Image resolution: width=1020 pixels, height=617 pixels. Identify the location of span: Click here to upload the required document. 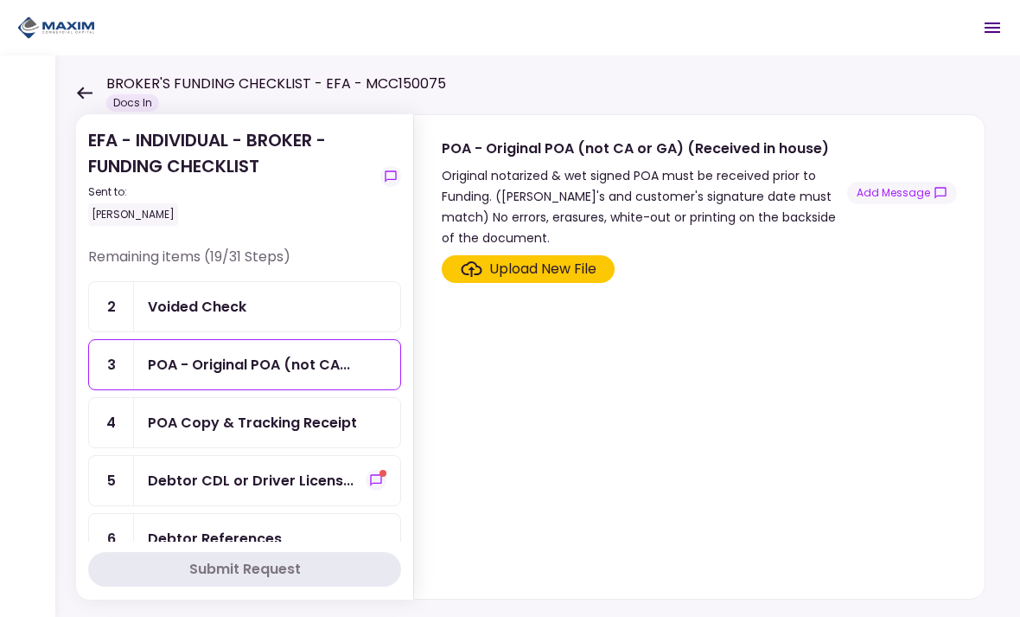
(528, 269).